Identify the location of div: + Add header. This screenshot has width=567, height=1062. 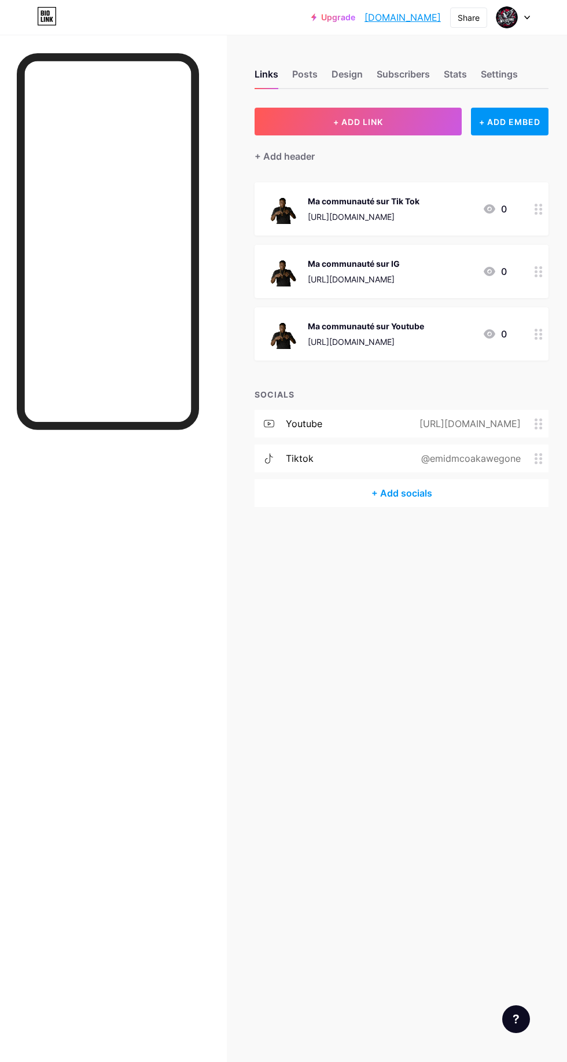
(285, 156).